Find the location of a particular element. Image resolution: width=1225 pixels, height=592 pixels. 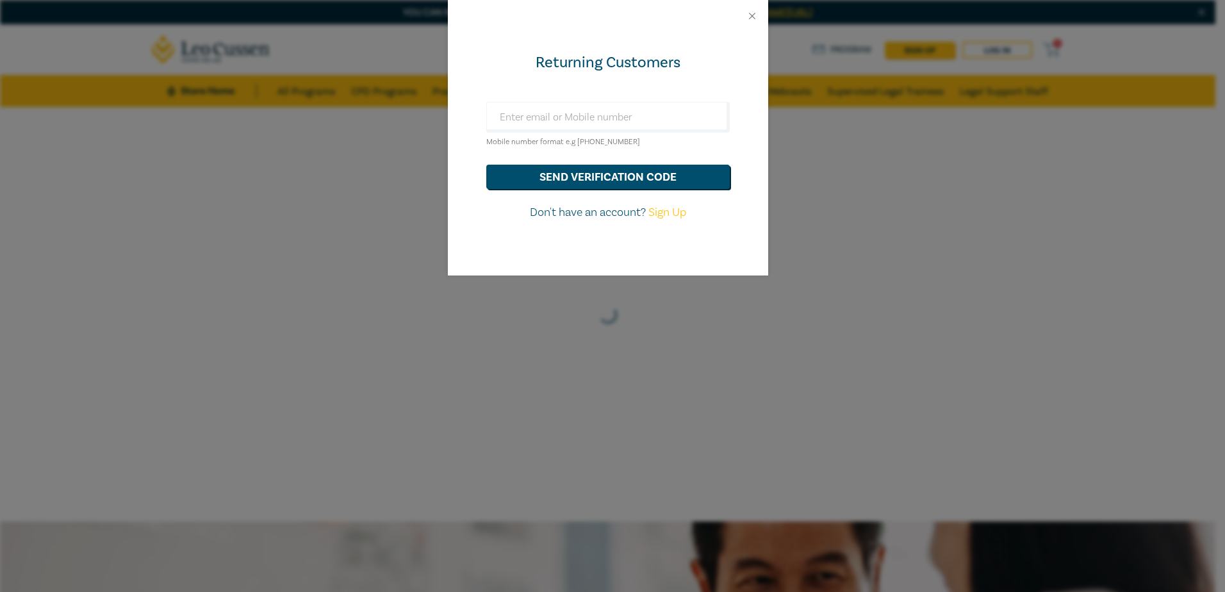

button: send verification code is located at coordinates (608, 177).